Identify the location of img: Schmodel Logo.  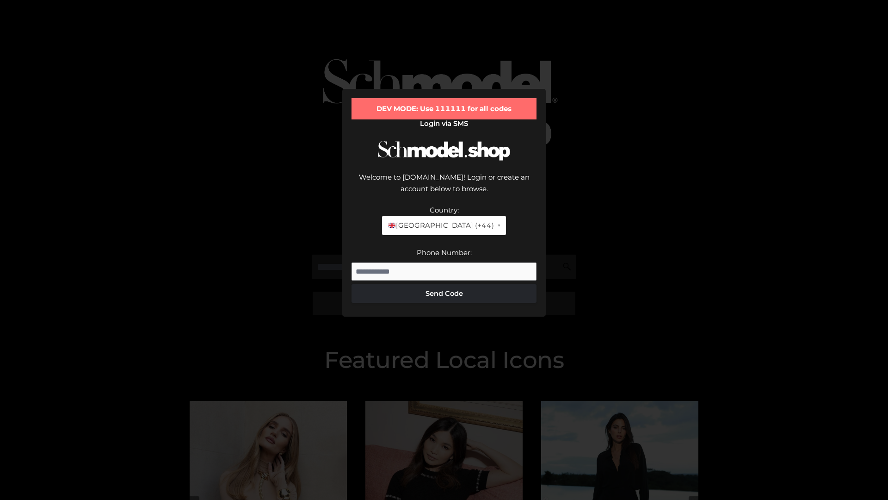
(444, 150).